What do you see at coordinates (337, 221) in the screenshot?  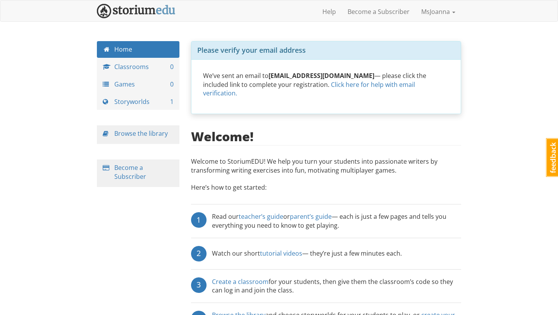 I see `div: Read our or — each is just a few pages and tells you everything you need to know to get playing.` at bounding box center [337, 221].